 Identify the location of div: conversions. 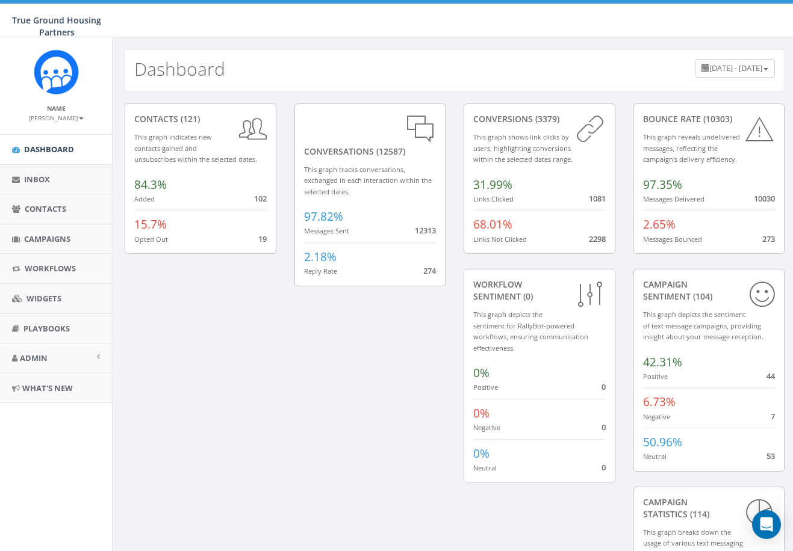
(539, 119).